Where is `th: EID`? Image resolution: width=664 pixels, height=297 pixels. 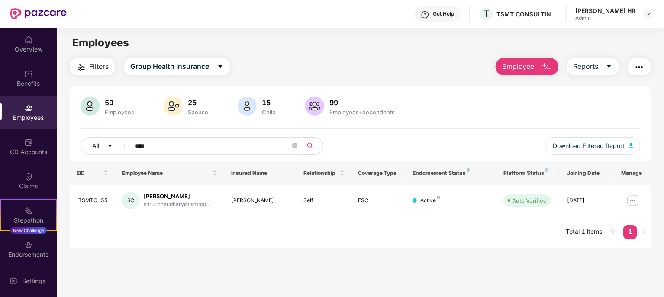
th: EID is located at coordinates (92, 173).